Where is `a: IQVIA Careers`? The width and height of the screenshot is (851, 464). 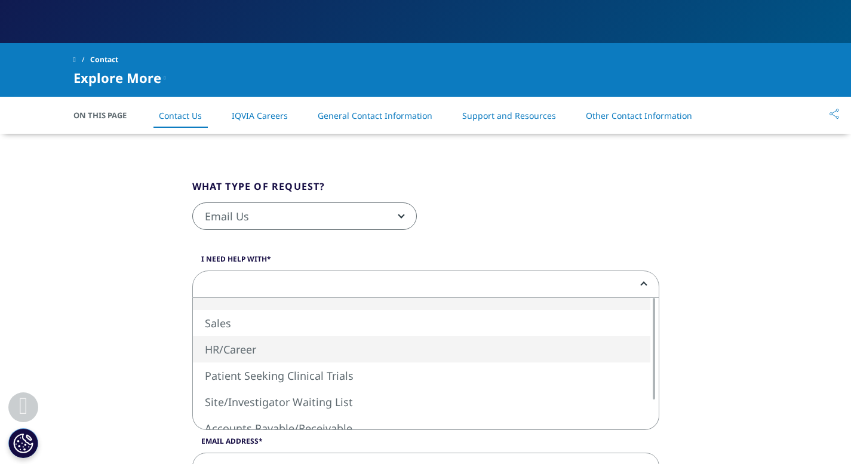
a: IQVIA Careers is located at coordinates (260, 115).